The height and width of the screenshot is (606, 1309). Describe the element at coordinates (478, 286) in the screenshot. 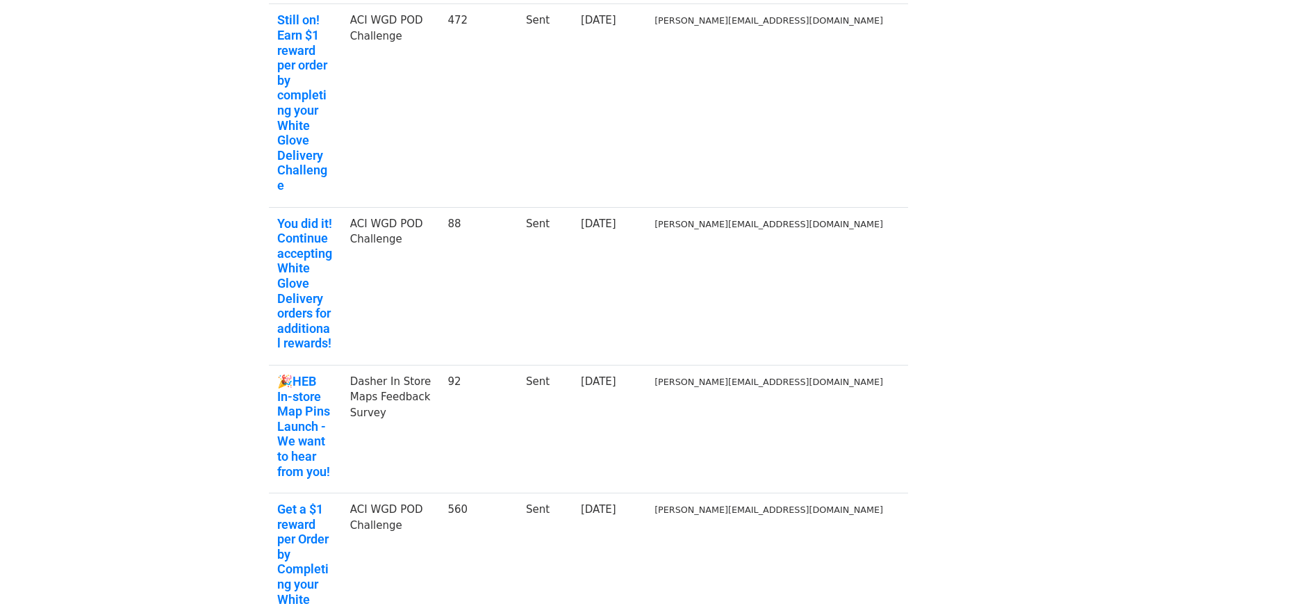

I see `td: 88` at that location.